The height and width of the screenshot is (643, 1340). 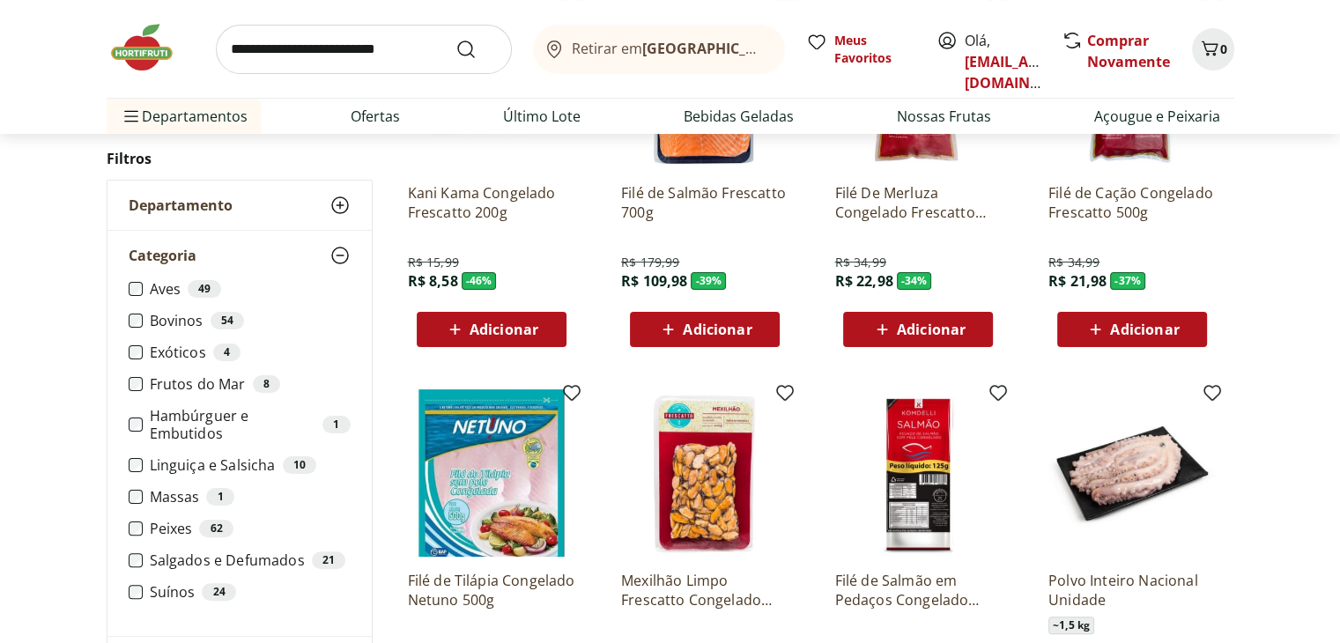 What do you see at coordinates (491, 203) in the screenshot?
I see `a: Kani Kama Congelado Frescatto 200g` at bounding box center [491, 203].